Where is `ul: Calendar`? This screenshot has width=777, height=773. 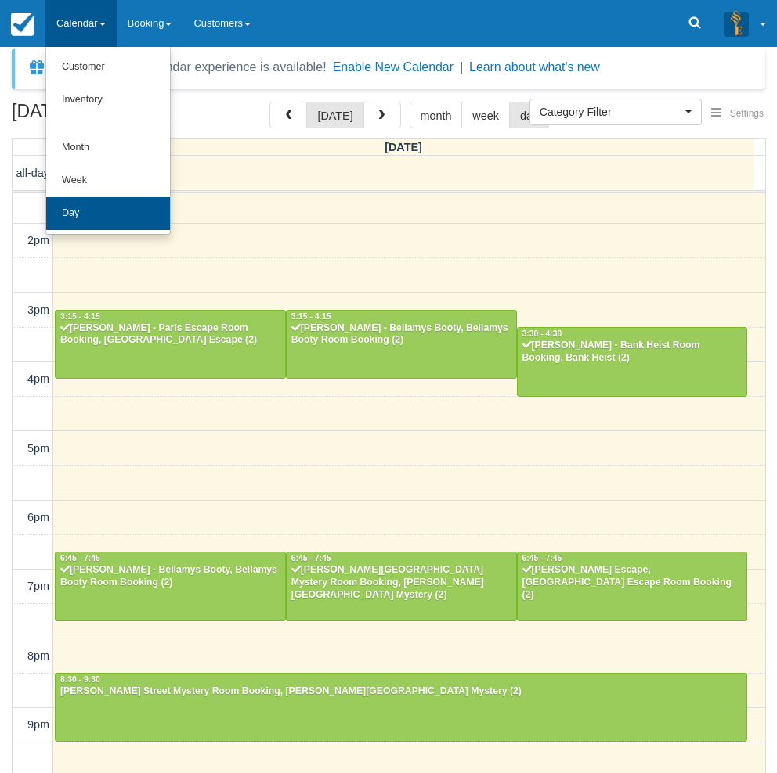
ul: Calendar is located at coordinates (108, 141).